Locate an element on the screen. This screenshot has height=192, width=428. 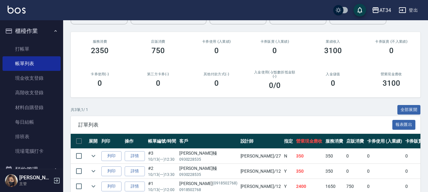
a: 現金收支登錄 is located at coordinates (32, 78).